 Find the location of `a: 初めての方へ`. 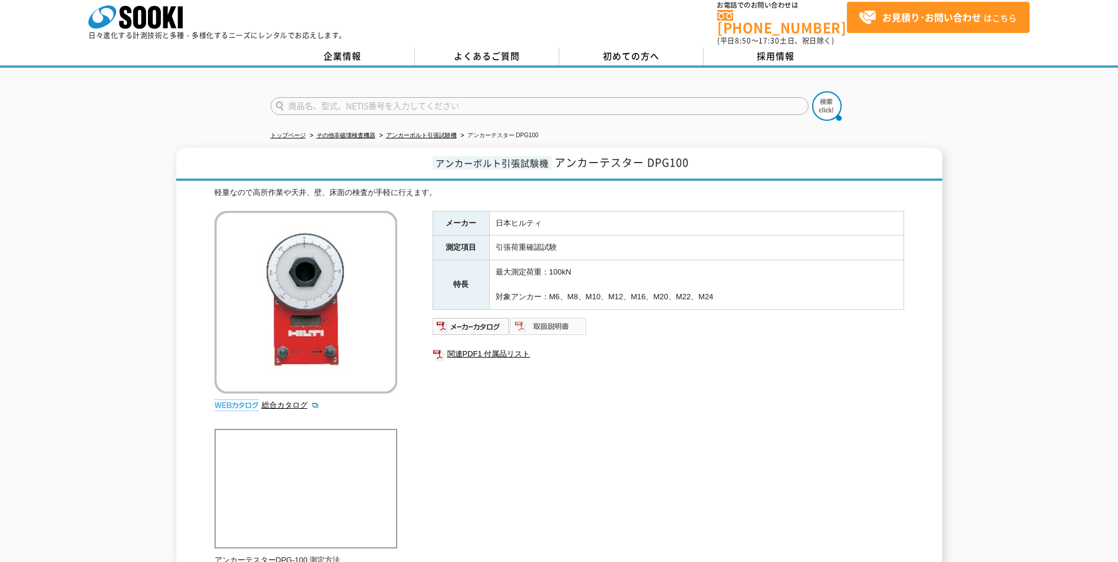

a: 初めての方へ is located at coordinates (631, 57).